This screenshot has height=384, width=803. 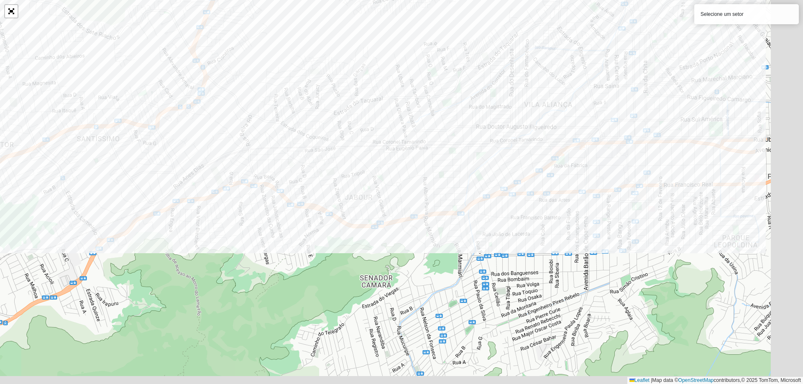 I want to click on div: Selecione um setor, so click(x=747, y=14).